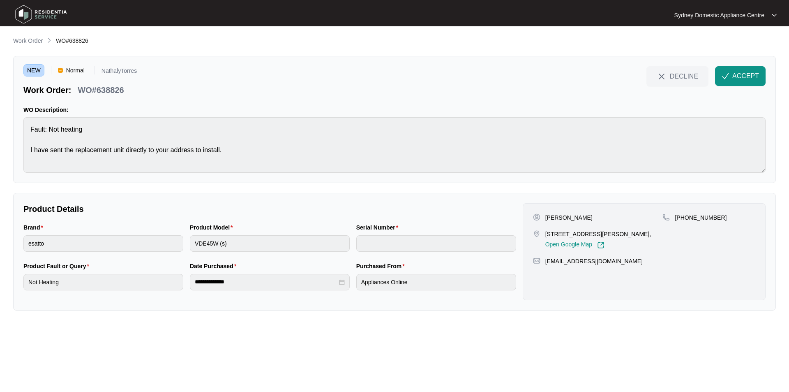 The width and height of the screenshot is (789, 392). What do you see at coordinates (379, 227) in the screenshot?
I see `label: Serial Number` at bounding box center [379, 227].